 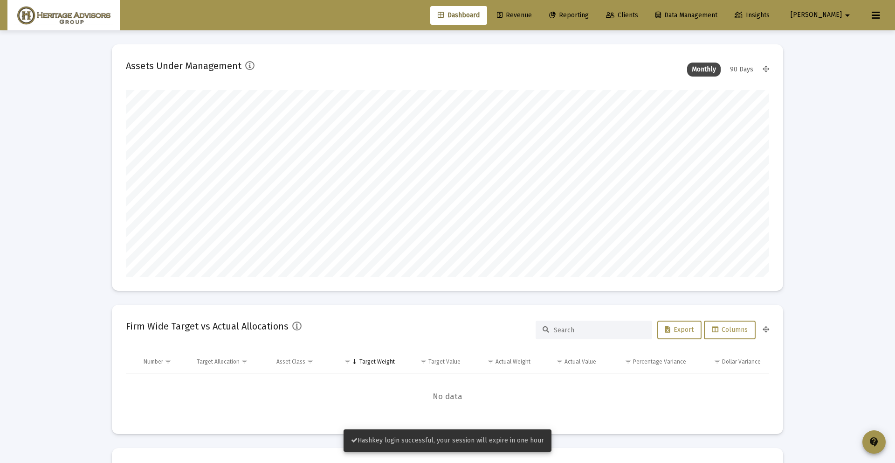 What do you see at coordinates (423, 361) in the screenshot?
I see `span: Show filter options for column 'Target Value'` at bounding box center [423, 361].